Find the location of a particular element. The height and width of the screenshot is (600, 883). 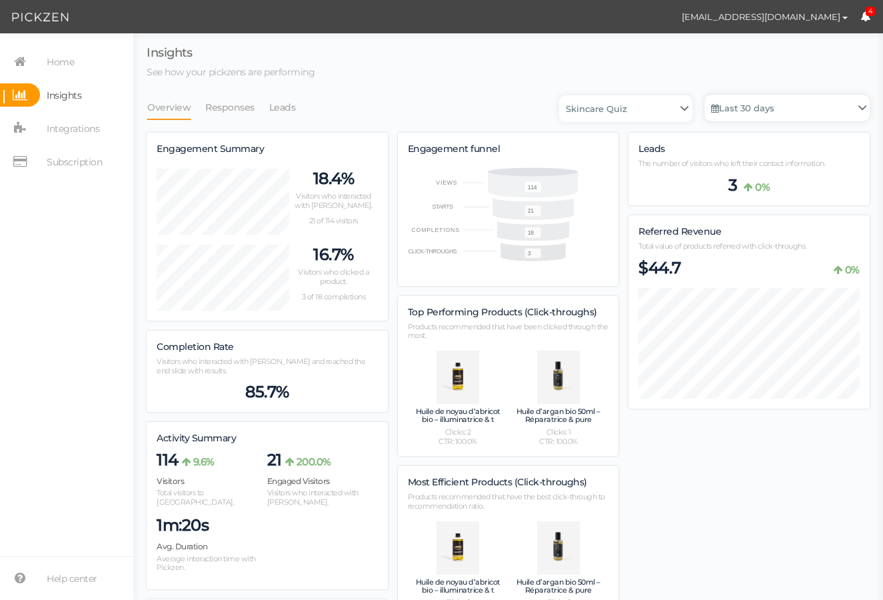

span: 114 is located at coordinates (167, 460).